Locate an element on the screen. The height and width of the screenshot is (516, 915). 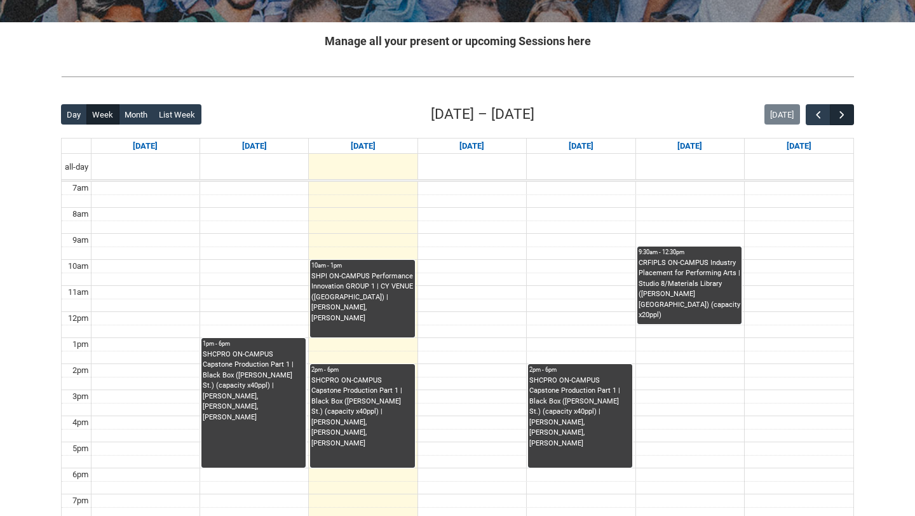
div: 9:30am - 12:30pm is located at coordinates (689, 252).